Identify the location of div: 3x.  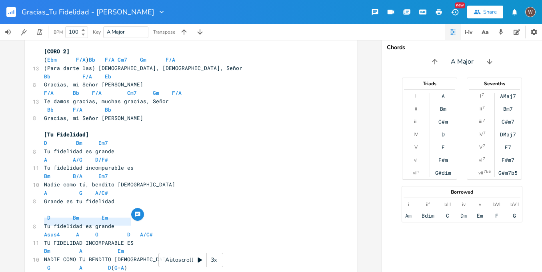
(214, 260).